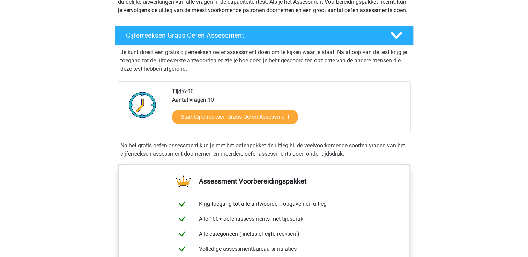 The image size is (528, 257). What do you see at coordinates (264, 150) in the screenshot?
I see `div: Na het gratis oefen assessment kun je met het oefenpakket de uitleg bij de veelvoorkomende soorte...` at bounding box center [264, 150].